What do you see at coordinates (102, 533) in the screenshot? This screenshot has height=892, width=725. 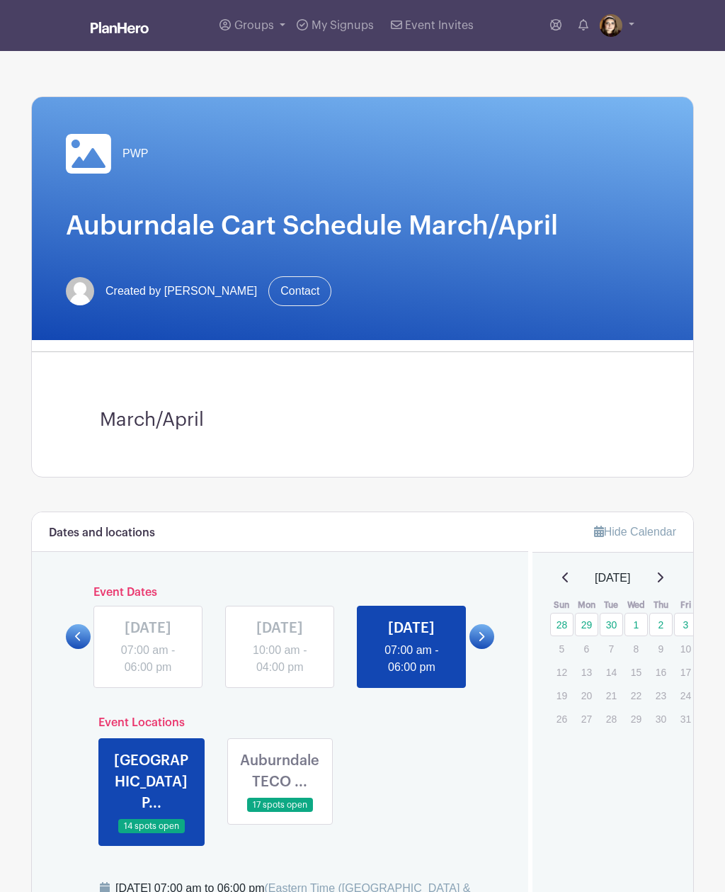 I see `h6: Dates and locations` at bounding box center [102, 533].